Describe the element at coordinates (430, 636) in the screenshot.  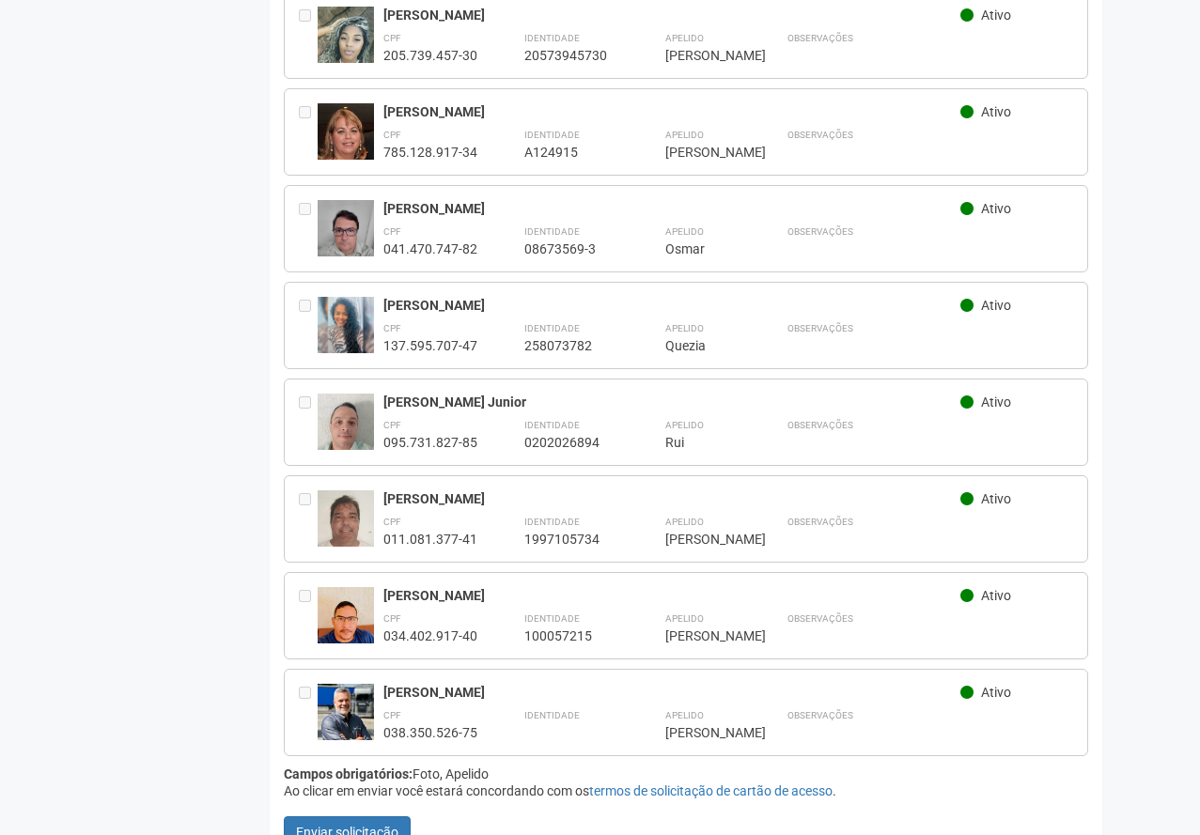
I see `div: 034.402.917-40` at that location.